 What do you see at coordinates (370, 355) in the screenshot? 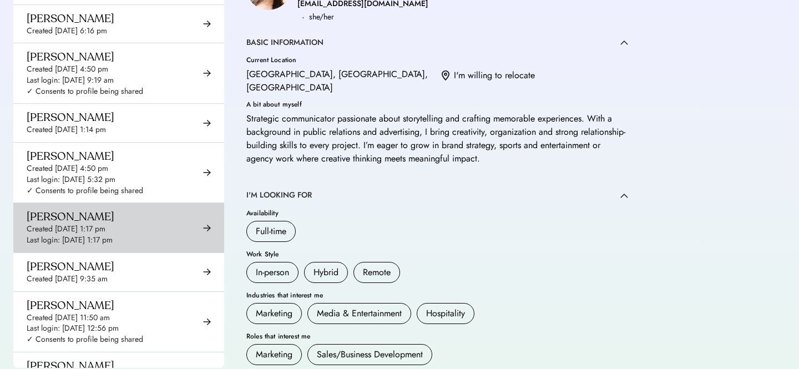
I see `div: Sales/Business Development` at bounding box center [370, 355].